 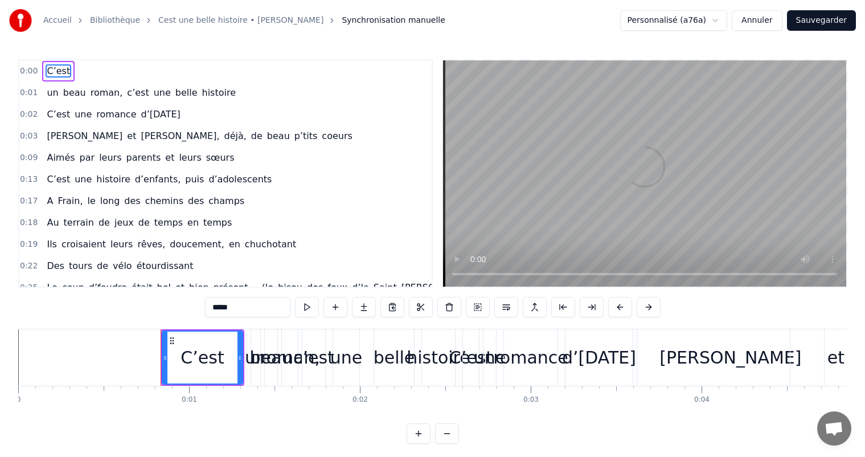 What do you see at coordinates (189, 400) in the screenshot?
I see `div: 0:01` at bounding box center [189, 400].